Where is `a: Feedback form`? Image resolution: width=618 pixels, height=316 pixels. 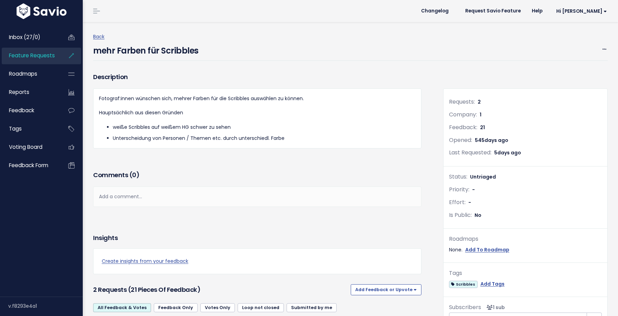
a: Feedback form is located at coordinates (29, 165).